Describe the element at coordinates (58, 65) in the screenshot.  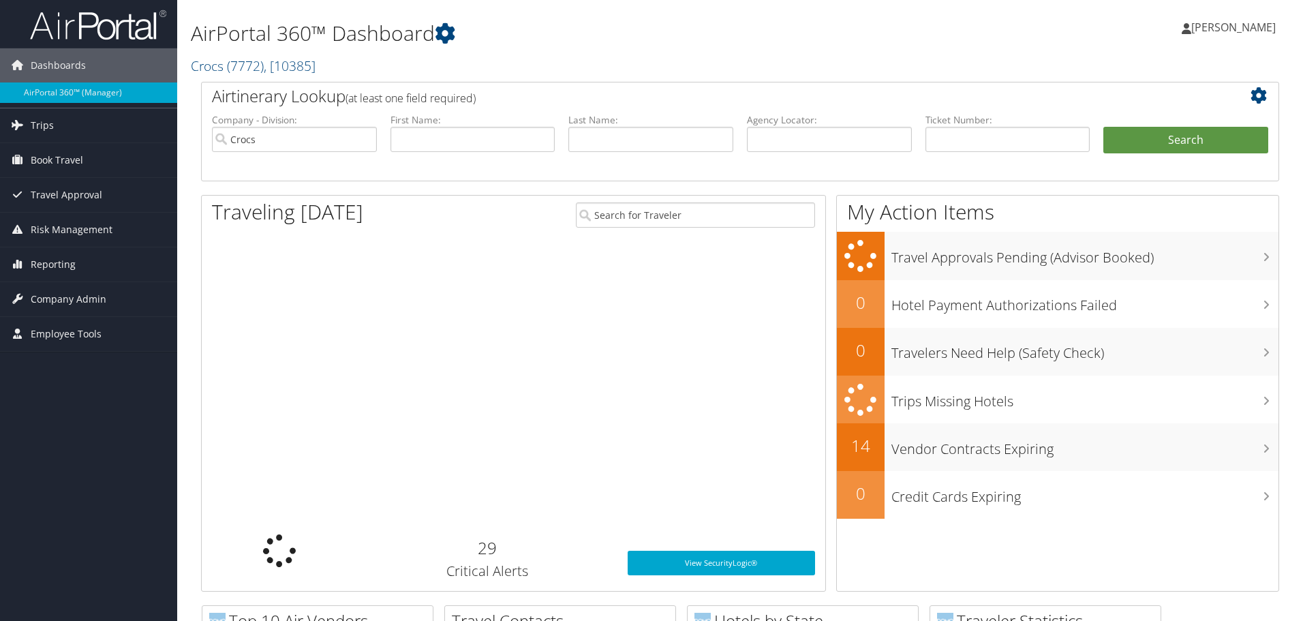
I see `span: Dashboards` at that location.